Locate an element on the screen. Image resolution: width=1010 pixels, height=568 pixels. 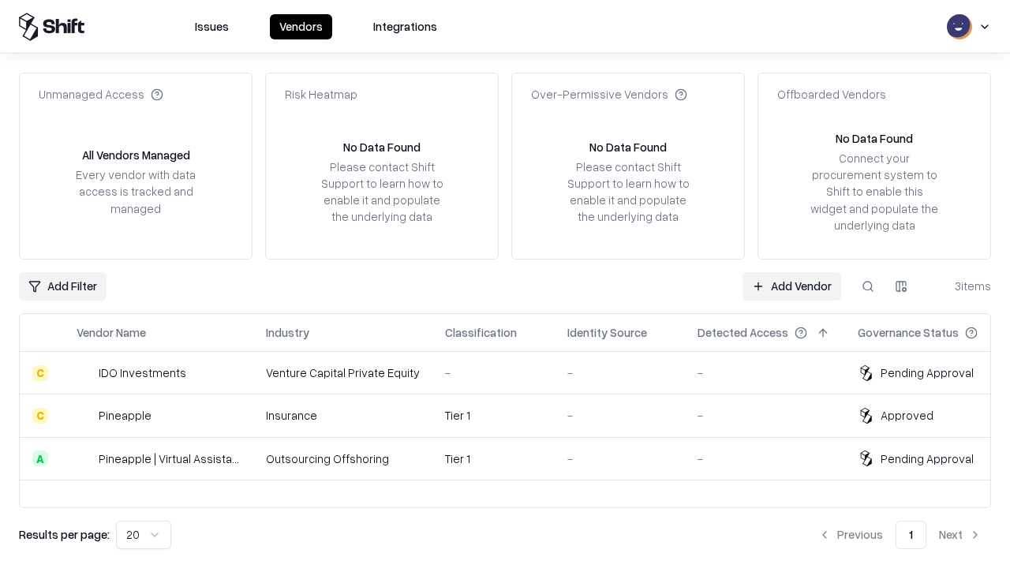
div: Venture Capital Private Equity is located at coordinates (343, 373).